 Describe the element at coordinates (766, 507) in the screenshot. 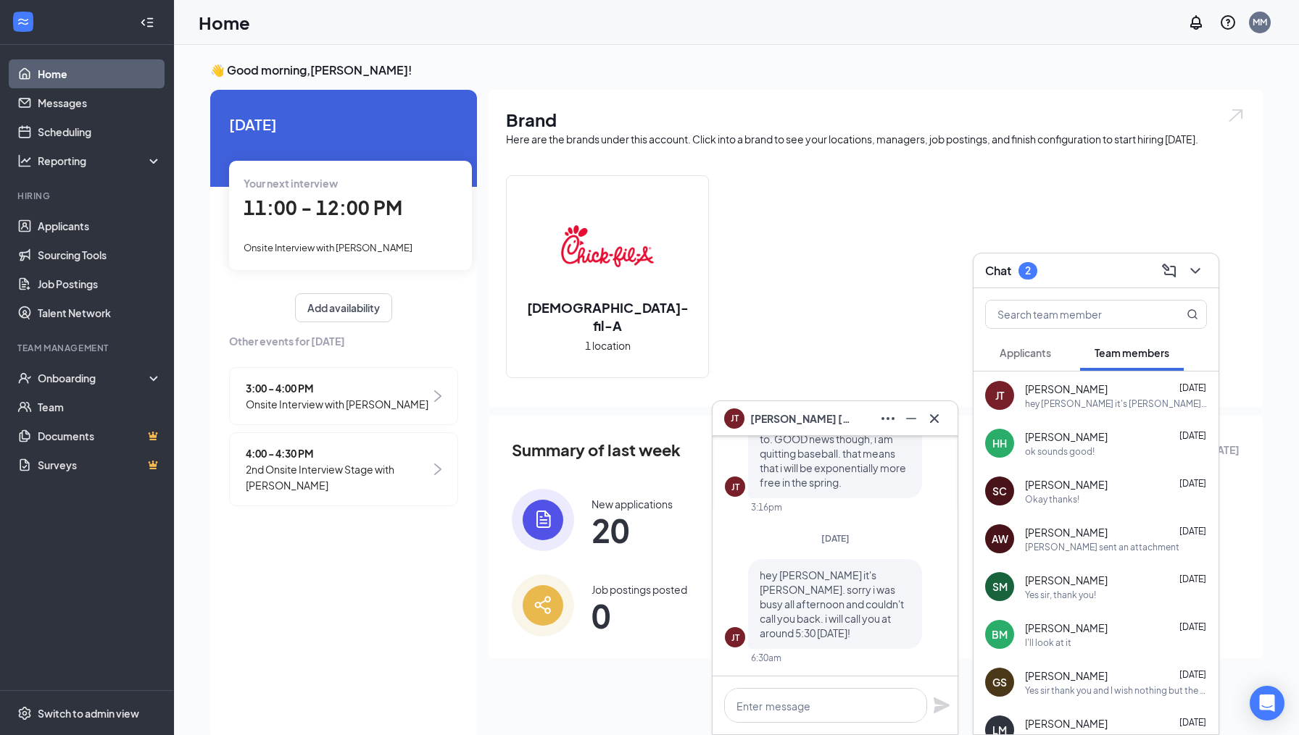

I see `div: 3:16pm` at that location.